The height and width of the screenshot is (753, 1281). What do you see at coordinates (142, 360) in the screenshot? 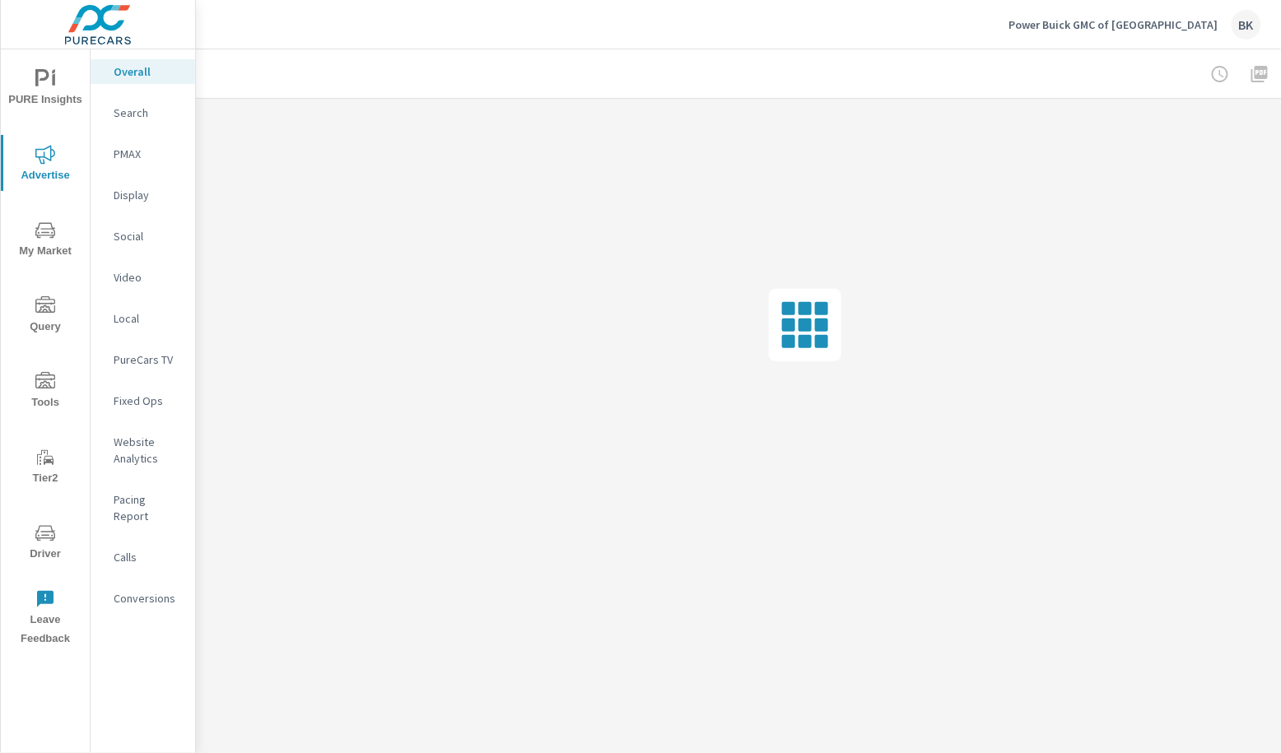
I see `div: PureCars TV` at bounding box center [142, 360].